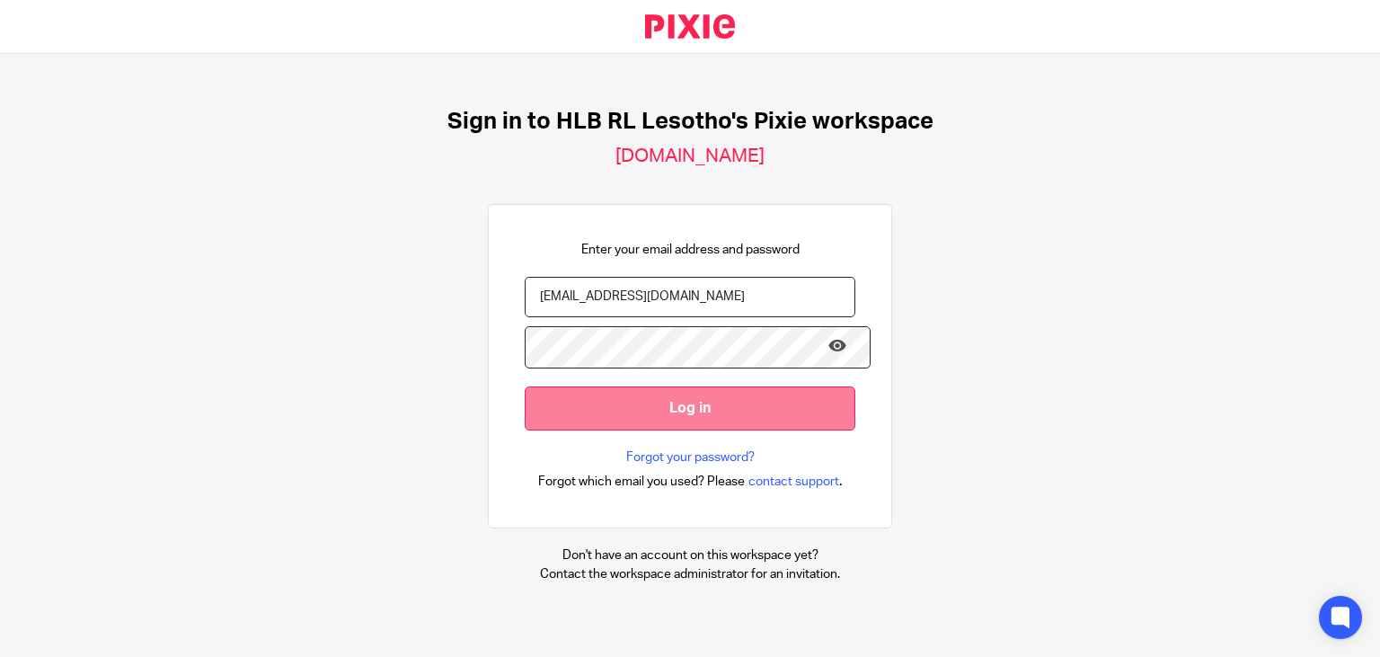  Describe the element at coordinates (690, 555) in the screenshot. I see `p: Don't have an account on this workspace yet?` at that location.